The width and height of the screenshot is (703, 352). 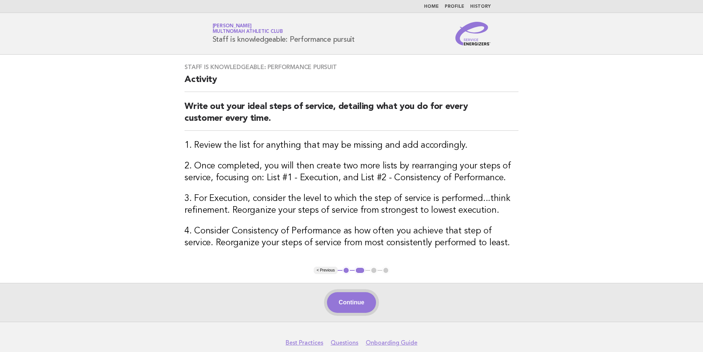 What do you see at coordinates (351, 302) in the screenshot?
I see `button: Continue` at bounding box center [351, 302].